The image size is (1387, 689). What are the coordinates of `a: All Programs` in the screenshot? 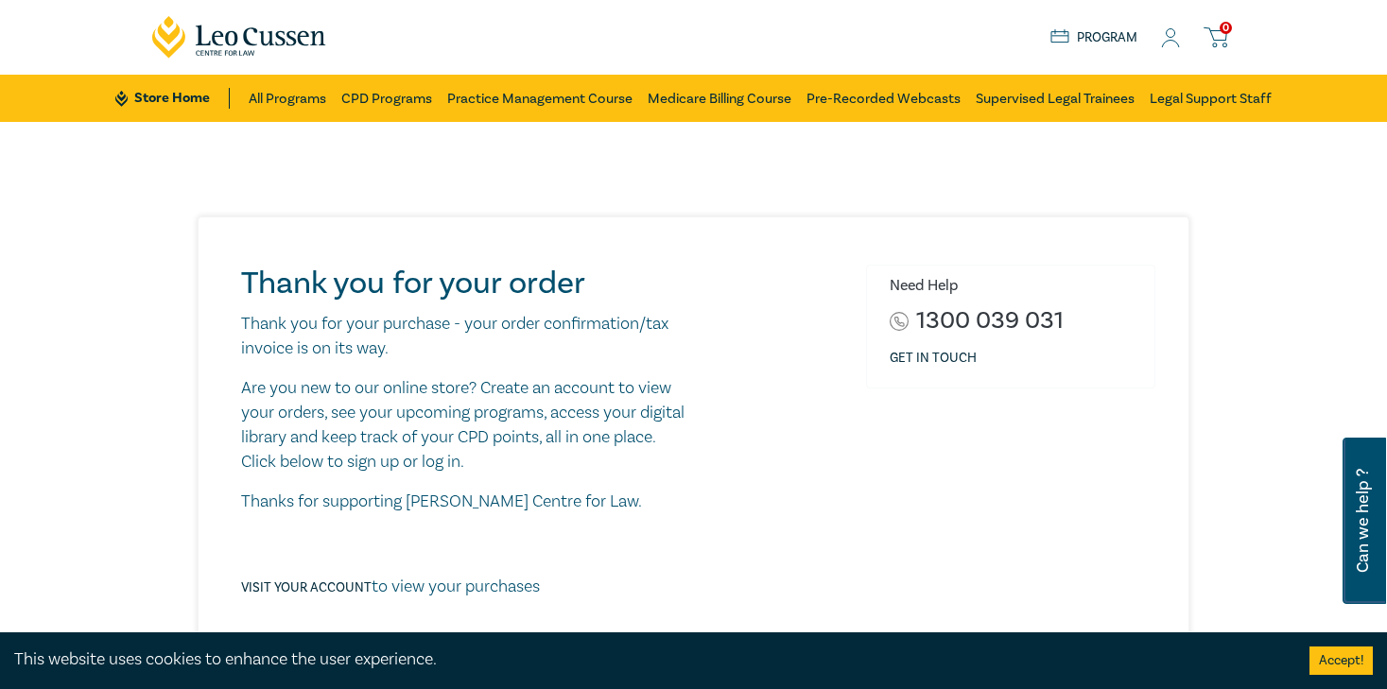 It's located at (287, 98).